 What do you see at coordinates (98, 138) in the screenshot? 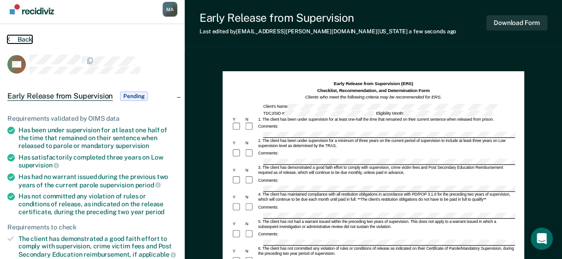
I see `div: Has been under supervision for at least one half of the time that remained on their sentence when...` at bounding box center [98, 138].